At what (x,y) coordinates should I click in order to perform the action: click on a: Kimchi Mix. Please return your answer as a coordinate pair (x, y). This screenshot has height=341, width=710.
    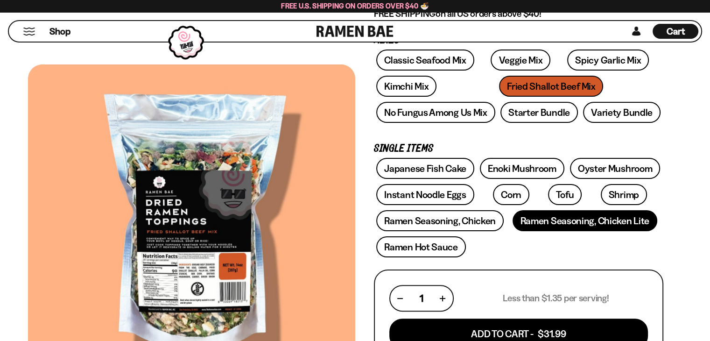
    Looking at the image, I should click on (406, 86).